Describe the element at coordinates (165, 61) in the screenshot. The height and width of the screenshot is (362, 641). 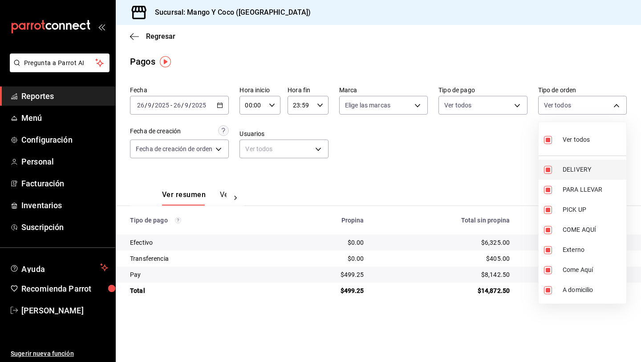
I see `img: Tooltip marker` at that location.